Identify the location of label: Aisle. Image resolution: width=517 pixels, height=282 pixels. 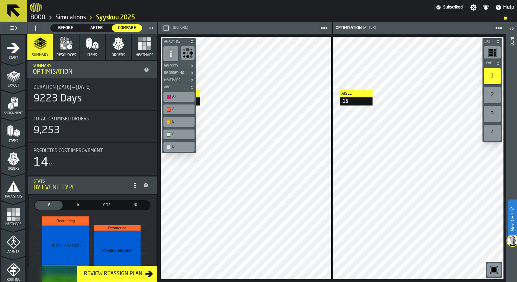
(357, 94).